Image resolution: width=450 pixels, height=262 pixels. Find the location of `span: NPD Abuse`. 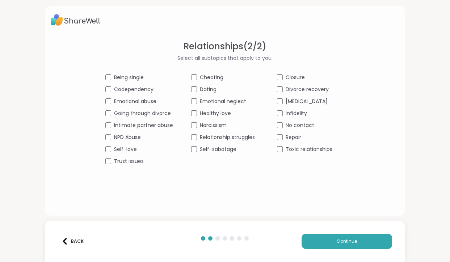

span: NPD Abuse is located at coordinates (128, 137).